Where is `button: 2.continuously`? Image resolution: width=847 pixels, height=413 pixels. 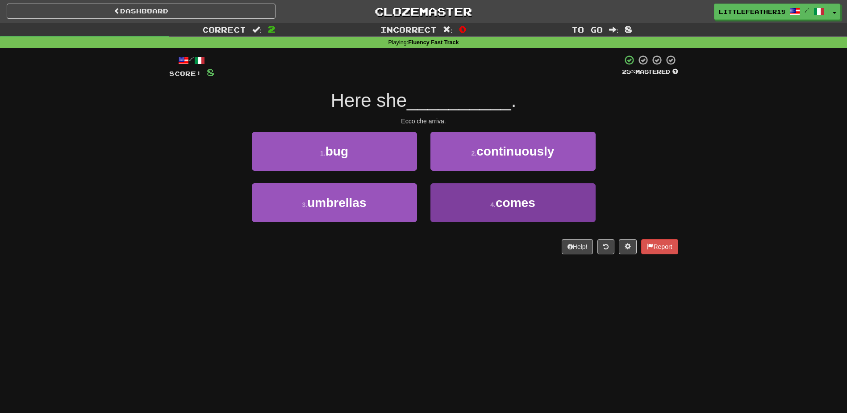
button: 2.continuously is located at coordinates (513, 151).